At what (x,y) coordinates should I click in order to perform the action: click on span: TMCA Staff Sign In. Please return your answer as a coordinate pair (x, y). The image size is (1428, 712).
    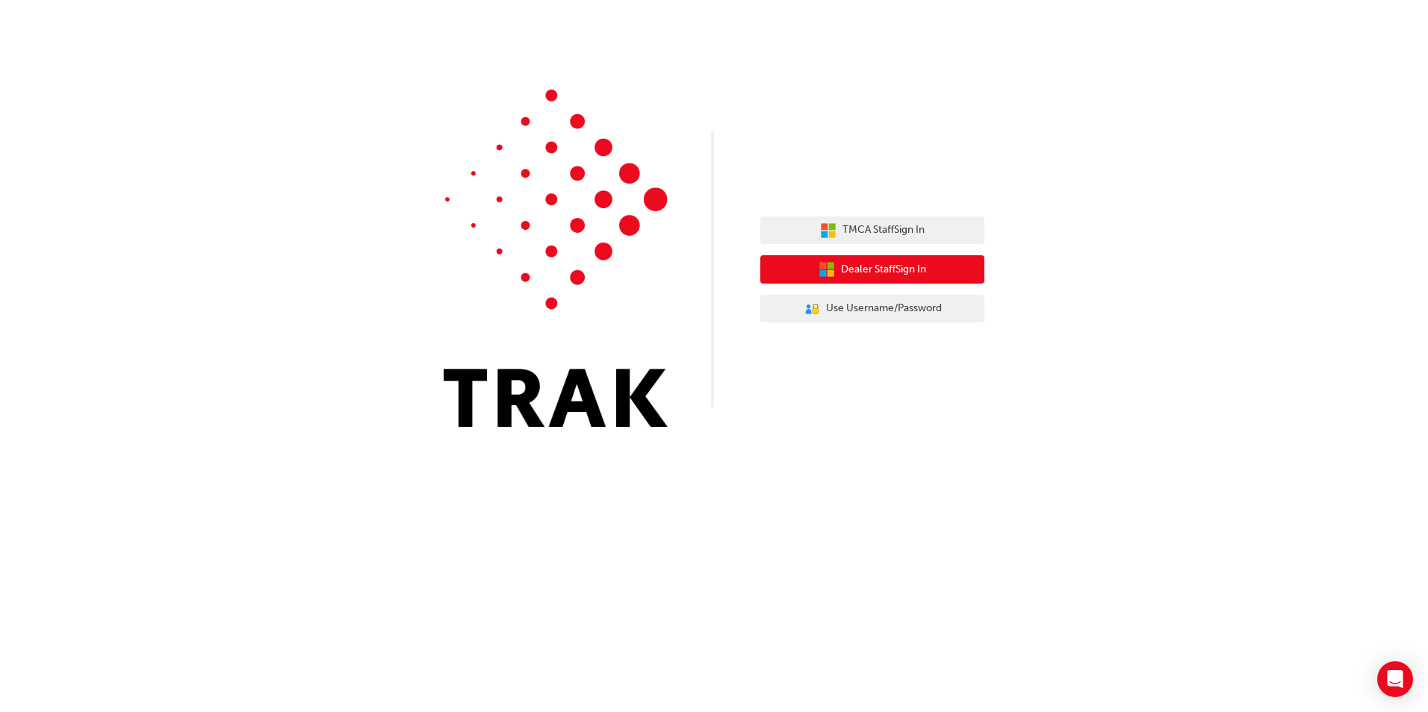
    Looking at the image, I should click on (883, 230).